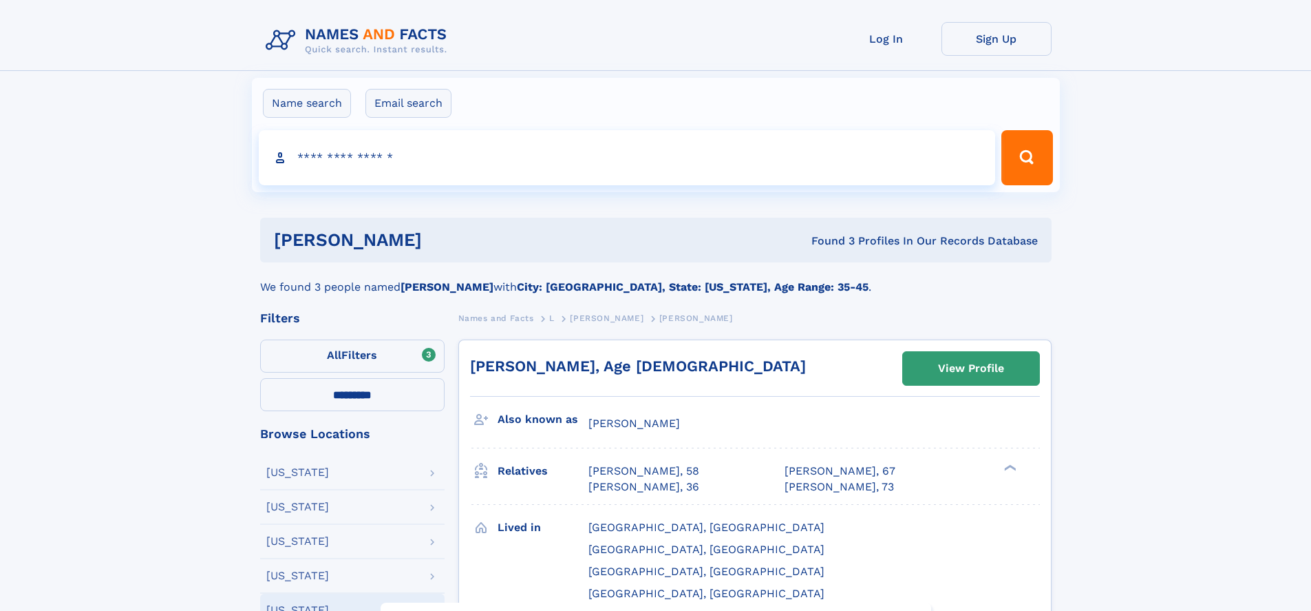 The width and height of the screenshot is (1311, 611). Describe the element at coordinates (997, 39) in the screenshot. I see `a: Sign Up` at that location.